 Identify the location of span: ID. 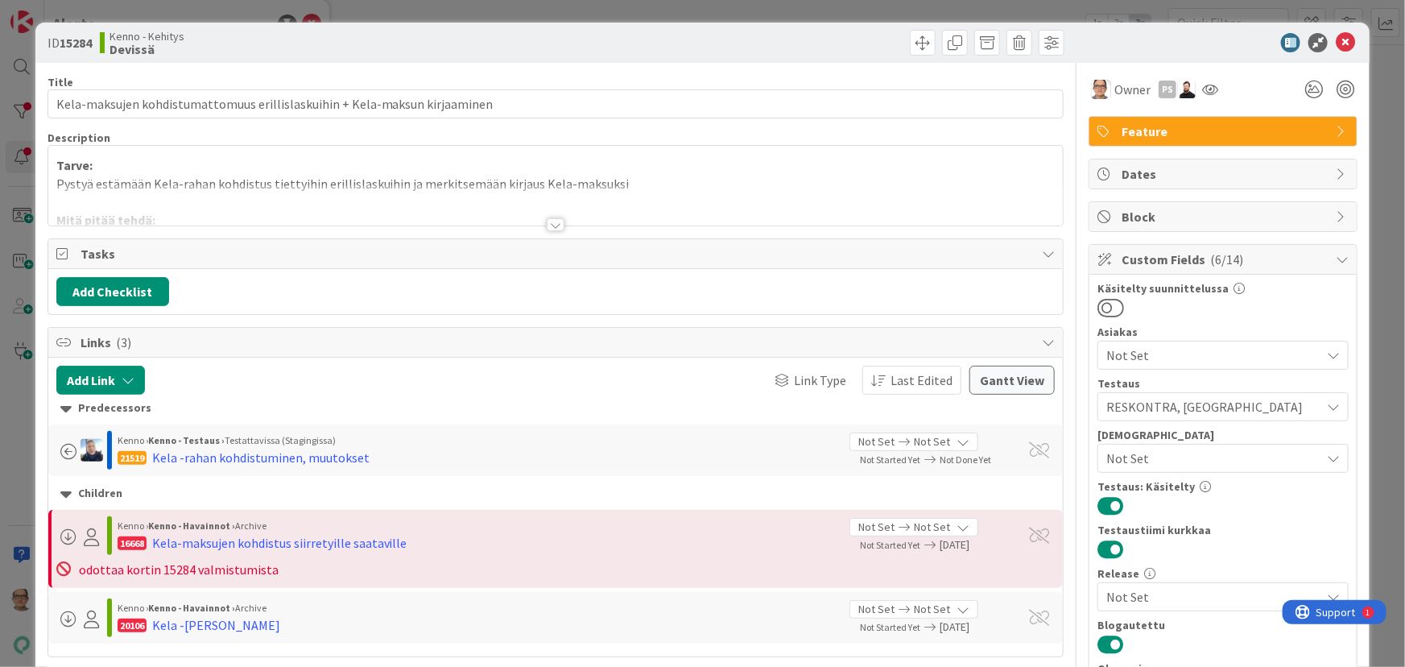
(69, 43).